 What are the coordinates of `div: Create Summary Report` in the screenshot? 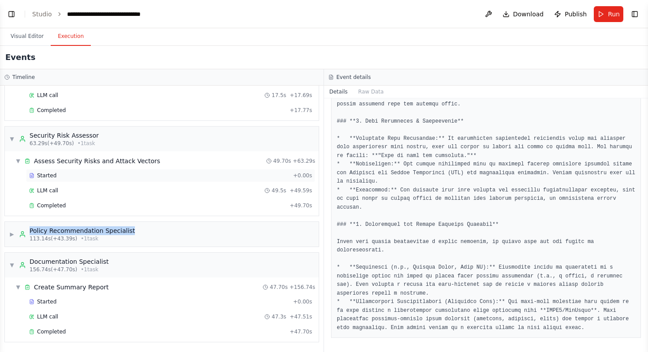 It's located at (71, 287).